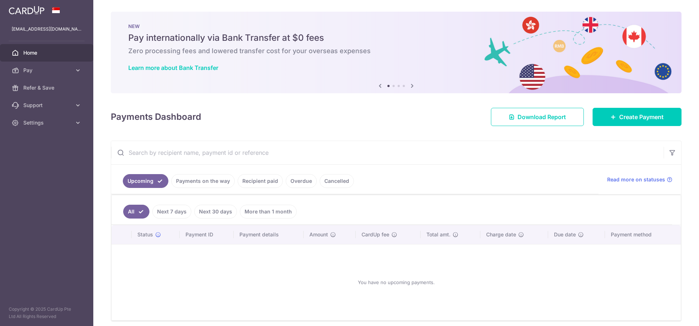  What do you see at coordinates (301, 181) in the screenshot?
I see `a: Overdue` at bounding box center [301, 181].